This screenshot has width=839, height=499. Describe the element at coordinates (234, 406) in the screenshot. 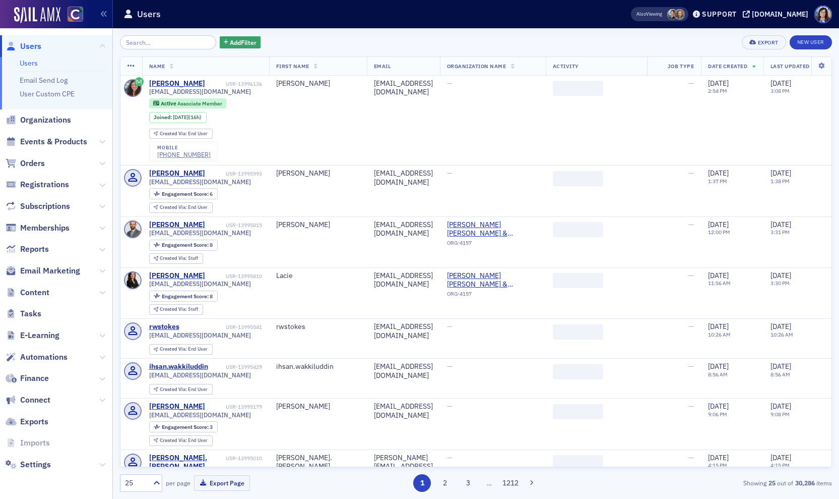

I see `div: USR-13995179` at that location.